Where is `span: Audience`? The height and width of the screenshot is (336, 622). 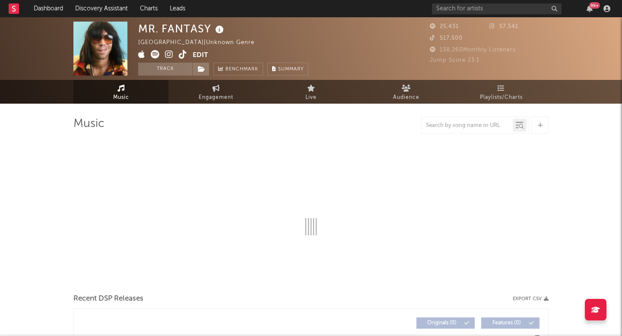 span: Audience is located at coordinates (406, 98).